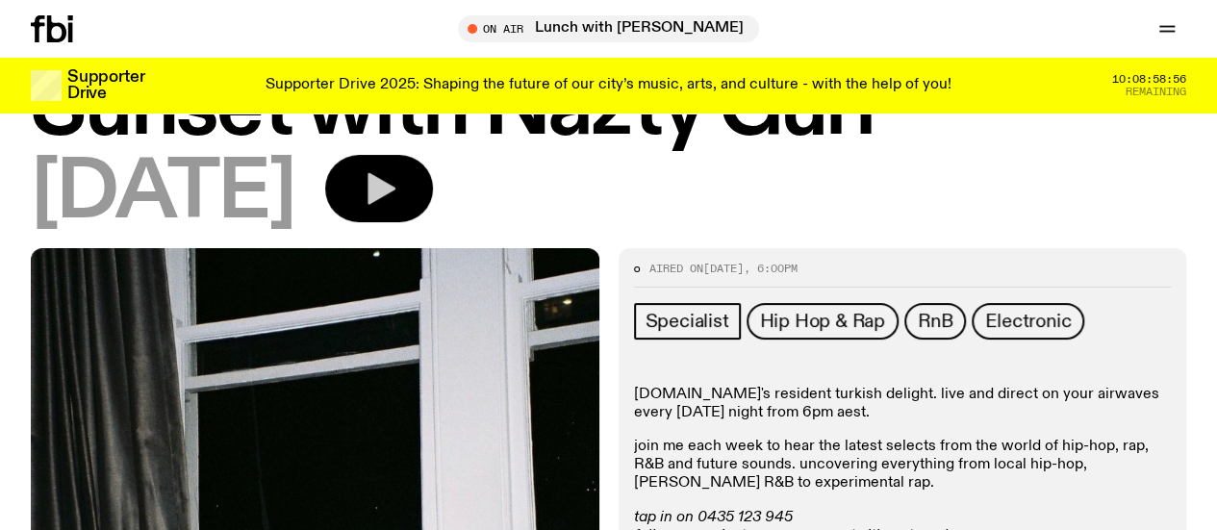 This screenshot has height=530, width=1217. I want to click on span: RnB, so click(935, 321).